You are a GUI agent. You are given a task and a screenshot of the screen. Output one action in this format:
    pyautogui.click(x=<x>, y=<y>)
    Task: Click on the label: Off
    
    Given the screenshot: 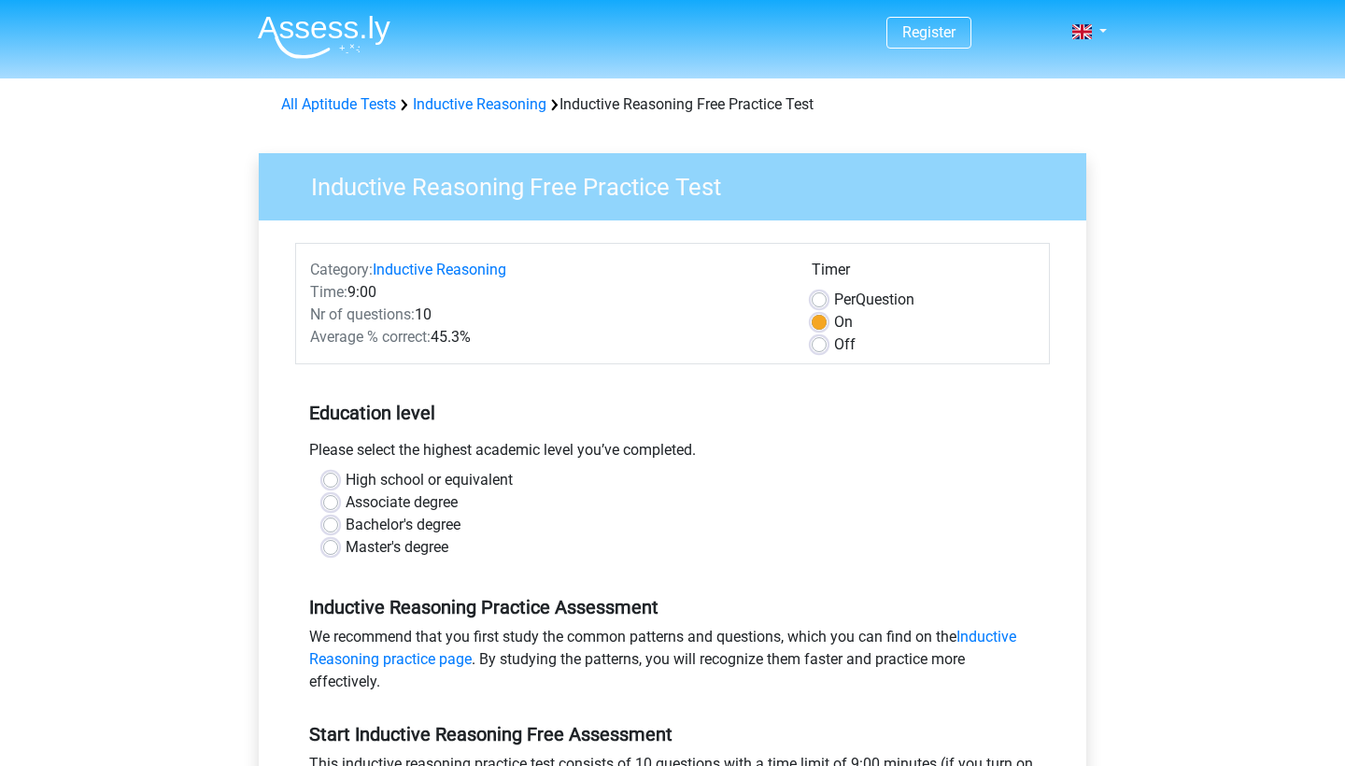 What is the action you would take?
    pyautogui.click(x=845, y=345)
    